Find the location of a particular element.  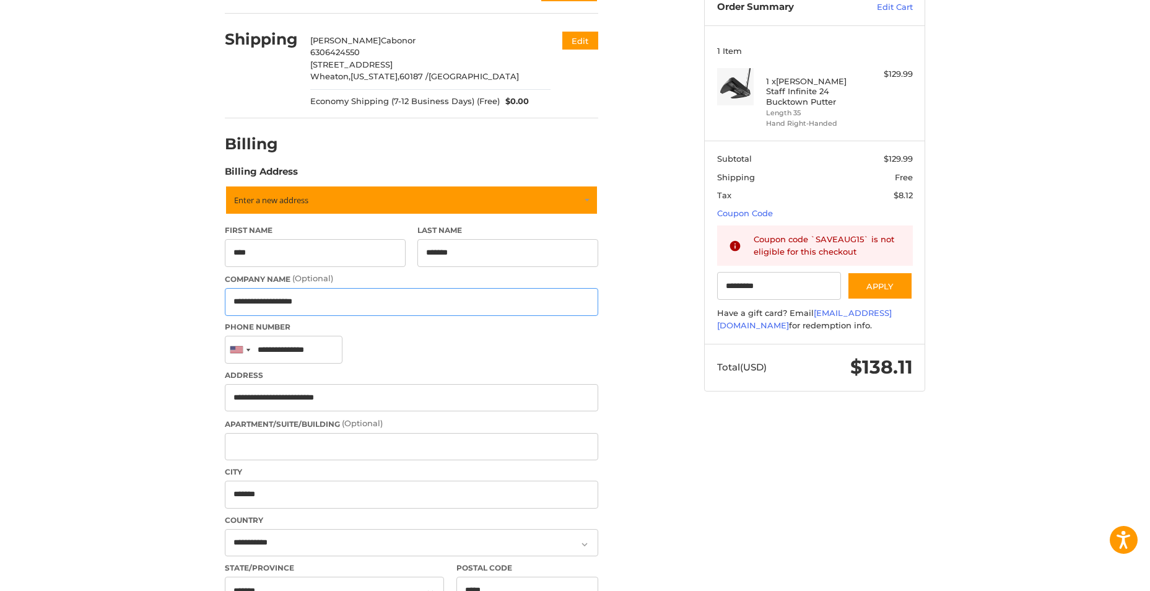

label: First Name is located at coordinates (315, 230).